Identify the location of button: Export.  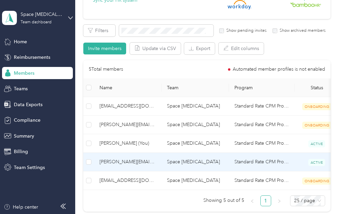
(199, 48).